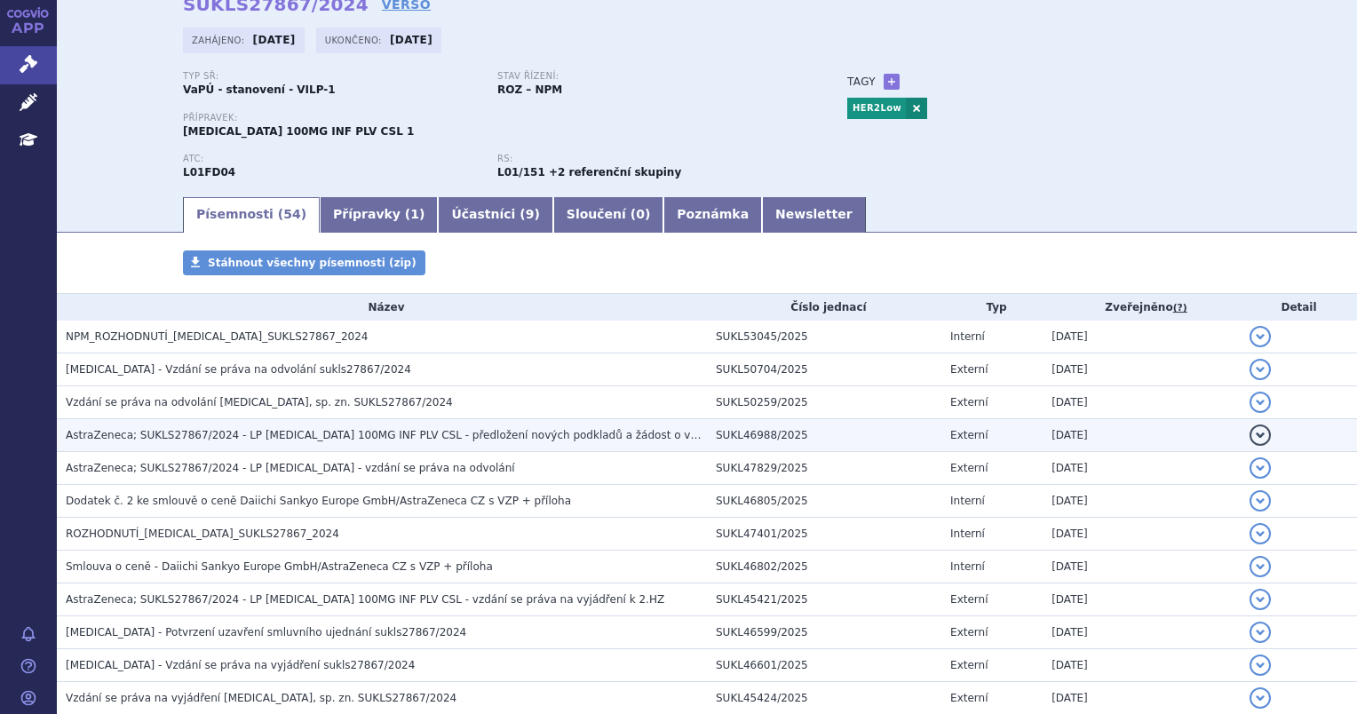 This screenshot has height=714, width=1357. Describe the element at coordinates (331, 159) in the screenshot. I see `p: ATC:` at that location.